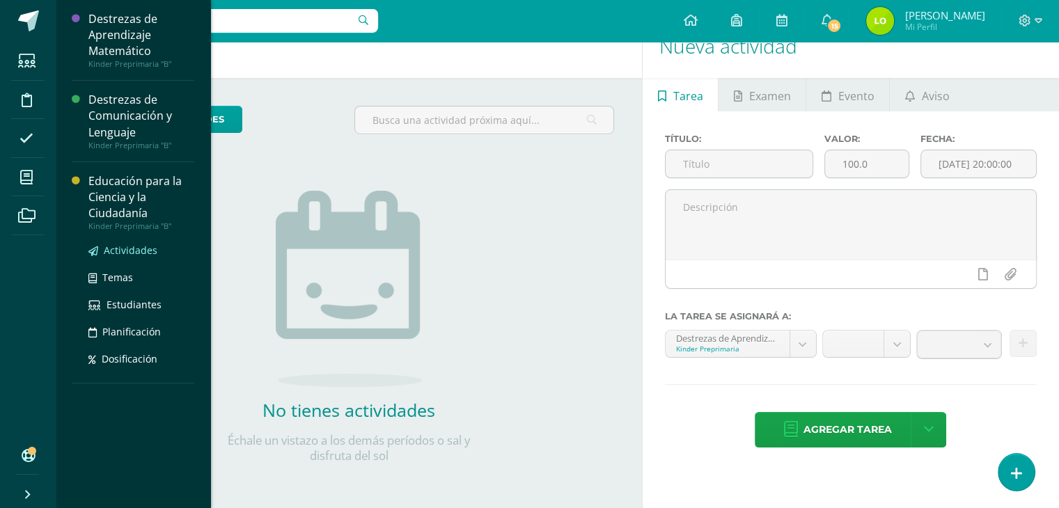 This screenshot has width=1059, height=508. Describe the element at coordinates (130, 359) in the screenshot. I see `span: Dosificación` at that location.